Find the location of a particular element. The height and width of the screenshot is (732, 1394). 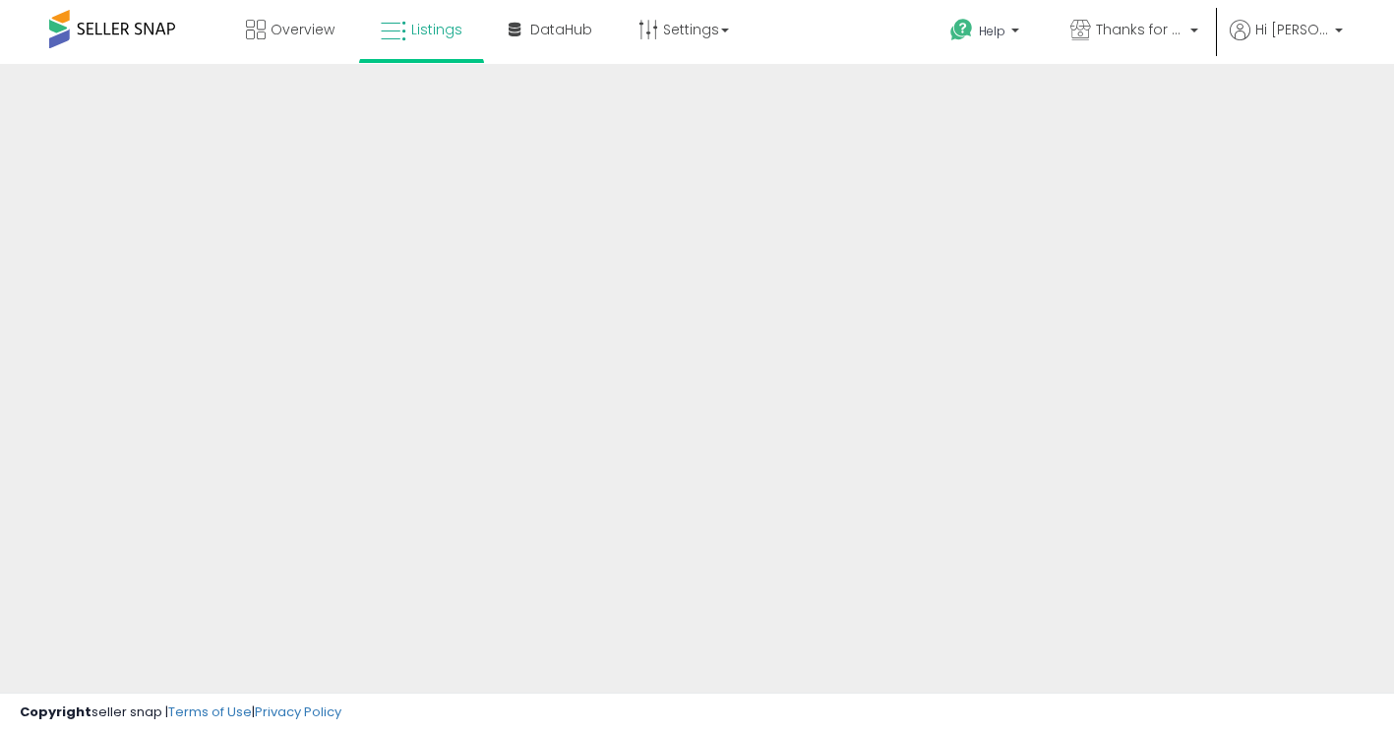

a: Terms of Use is located at coordinates (210, 711).